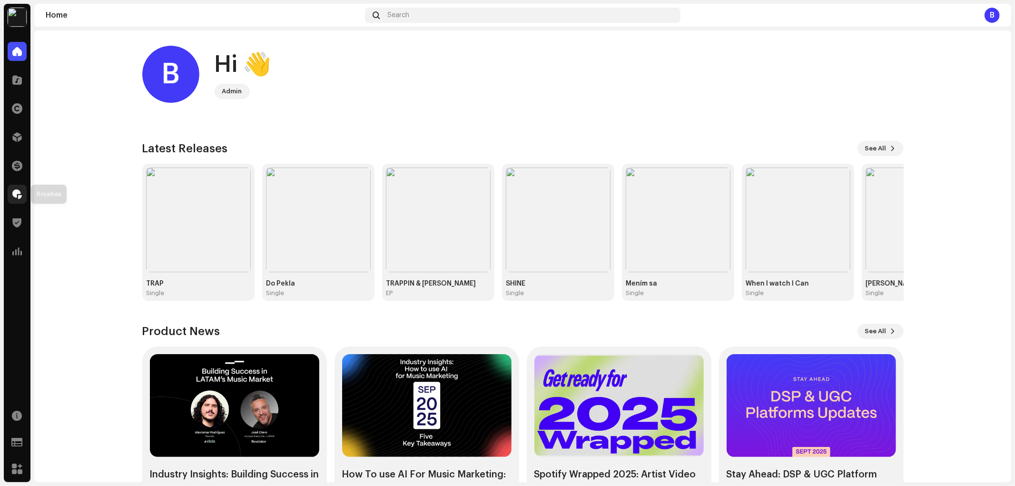 The image size is (1015, 486). Describe the element at coordinates (398, 15) in the screenshot. I see `span: Search` at that location.